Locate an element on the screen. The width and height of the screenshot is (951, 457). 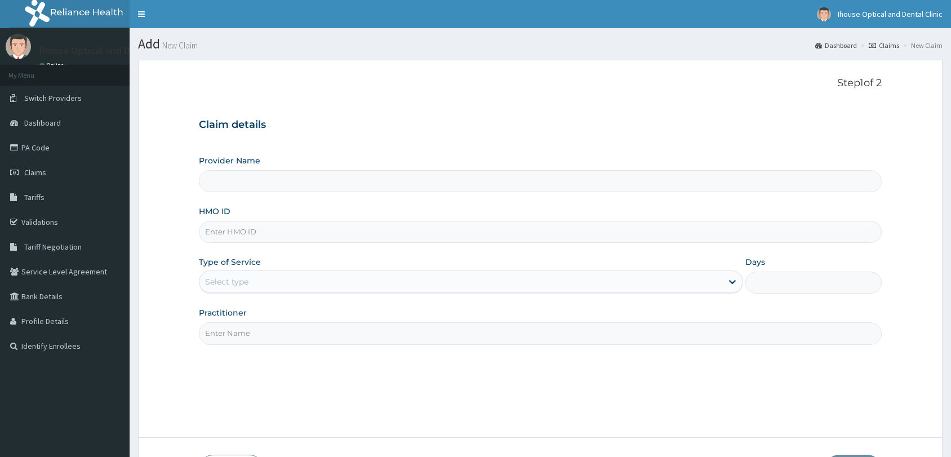
label: HMO ID is located at coordinates (215, 211).